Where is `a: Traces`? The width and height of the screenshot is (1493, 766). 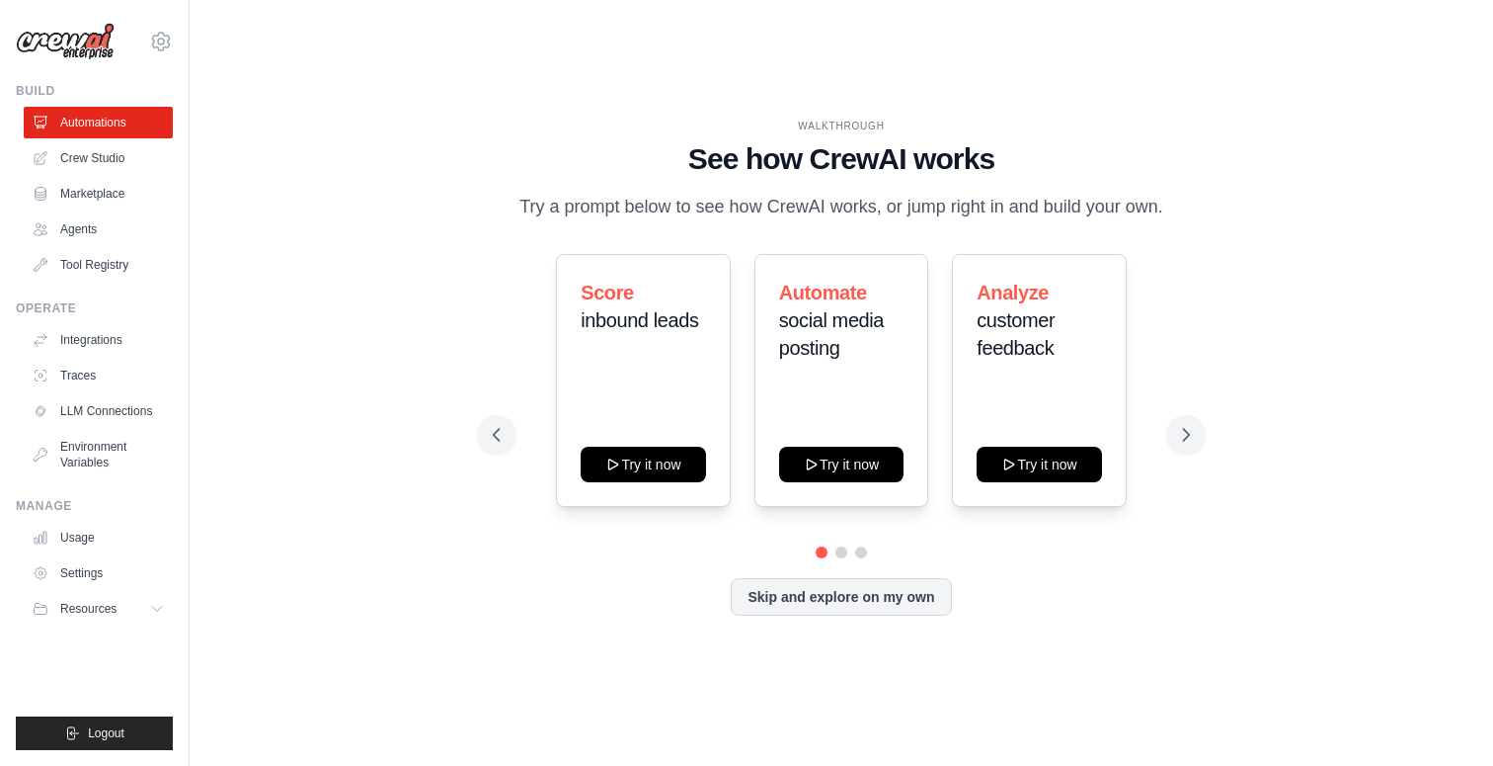 a: Traces is located at coordinates (98, 375).